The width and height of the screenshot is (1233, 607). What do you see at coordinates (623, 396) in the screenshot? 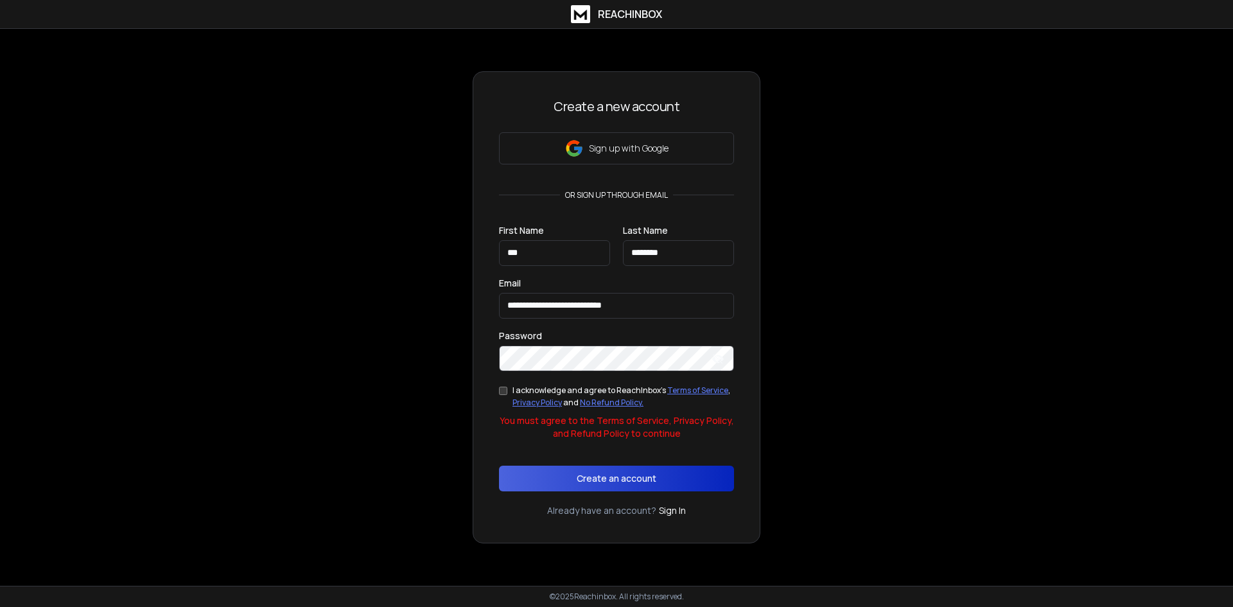
I see `div: I acknowledge and agree to ReachInbox's , and` at bounding box center [623, 396].